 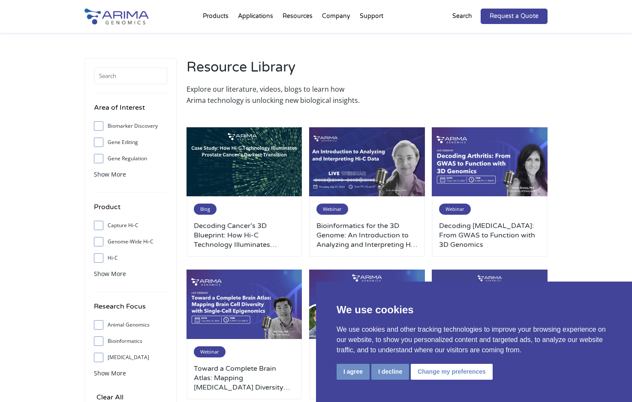 I want to click on p: We use cookies and other tracking technologies to improve your browsing experience on our website..., so click(x=474, y=340).